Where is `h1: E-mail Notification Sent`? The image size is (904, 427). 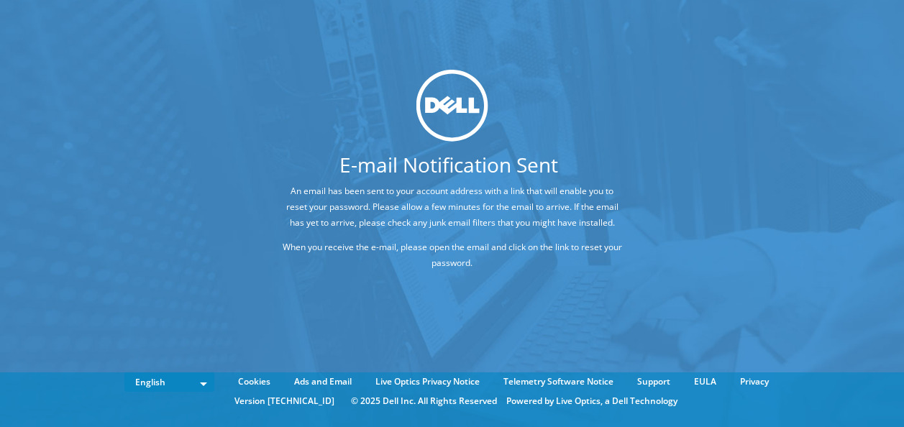 h1: E-mail Notification Sent is located at coordinates (448, 165).